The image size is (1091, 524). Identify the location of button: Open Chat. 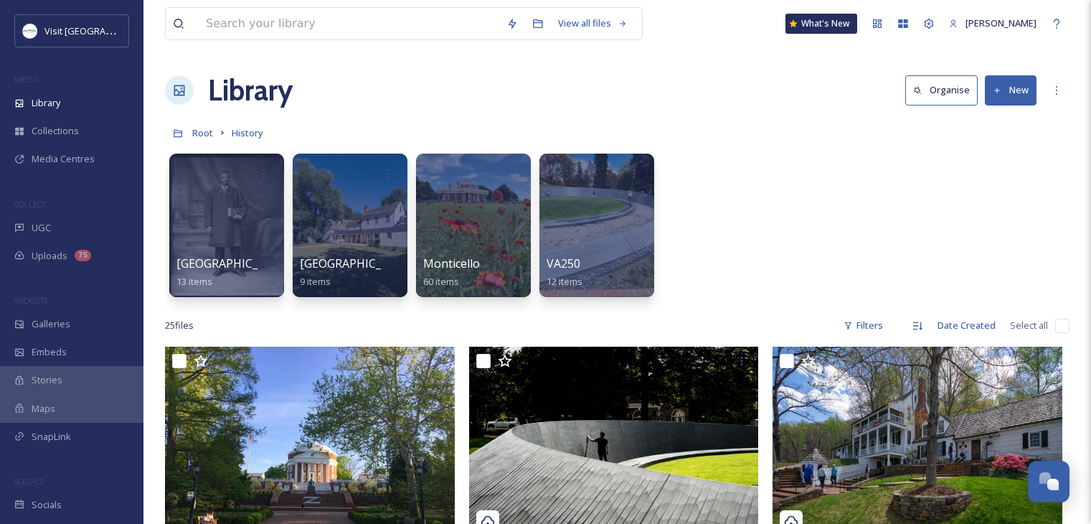
(1049, 481).